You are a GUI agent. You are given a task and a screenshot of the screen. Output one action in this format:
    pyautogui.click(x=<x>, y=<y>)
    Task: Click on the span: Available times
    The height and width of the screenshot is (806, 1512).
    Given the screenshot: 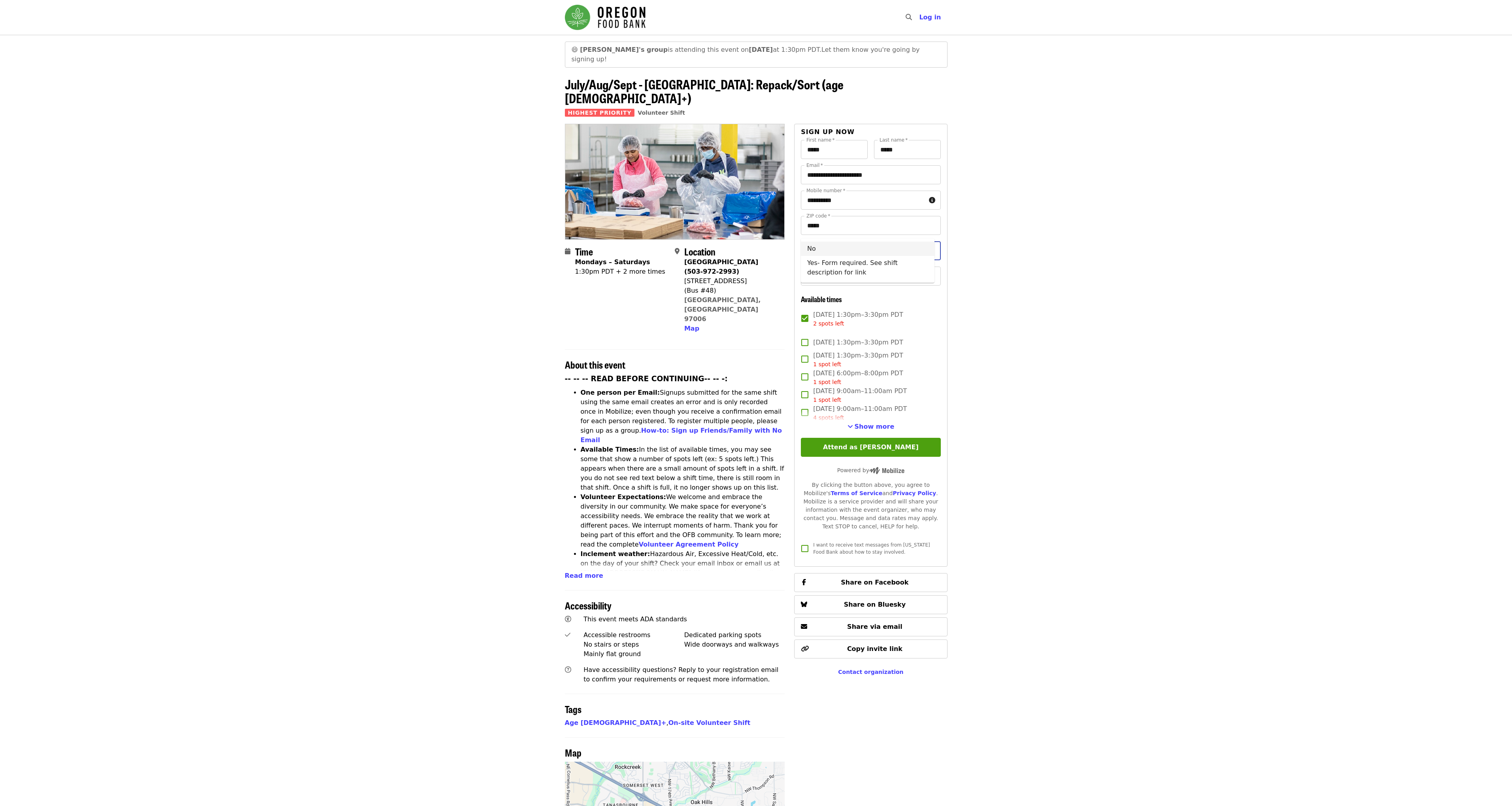 What is the action you would take?
    pyautogui.click(x=821, y=299)
    